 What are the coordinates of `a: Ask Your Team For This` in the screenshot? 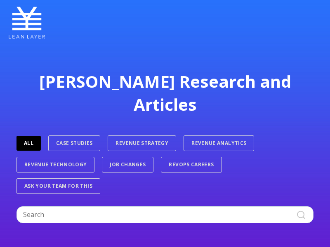 It's located at (58, 186).